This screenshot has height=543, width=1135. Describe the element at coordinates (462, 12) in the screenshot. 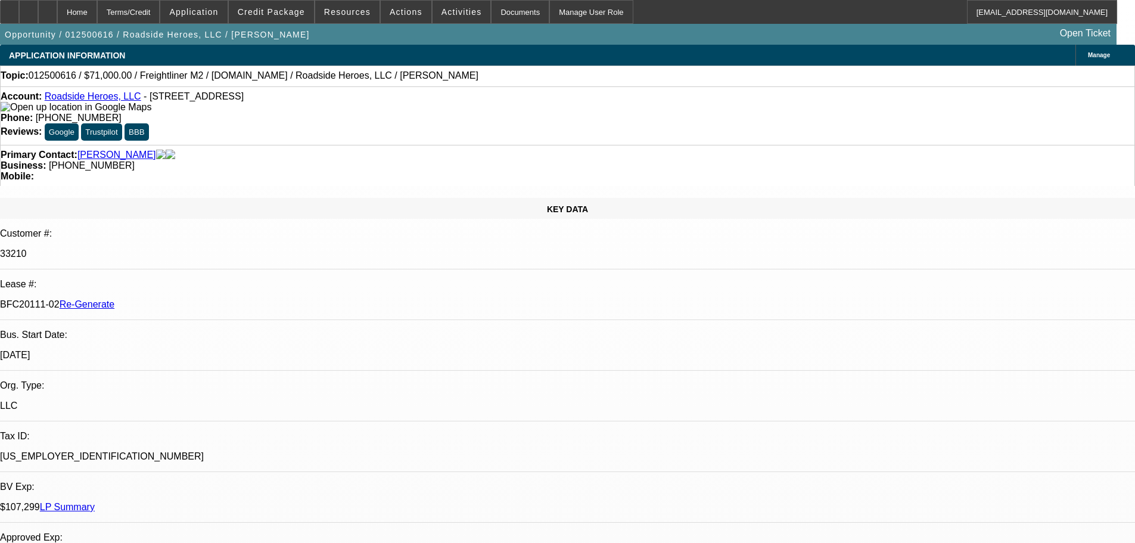

I see `button: Activities` at that location.